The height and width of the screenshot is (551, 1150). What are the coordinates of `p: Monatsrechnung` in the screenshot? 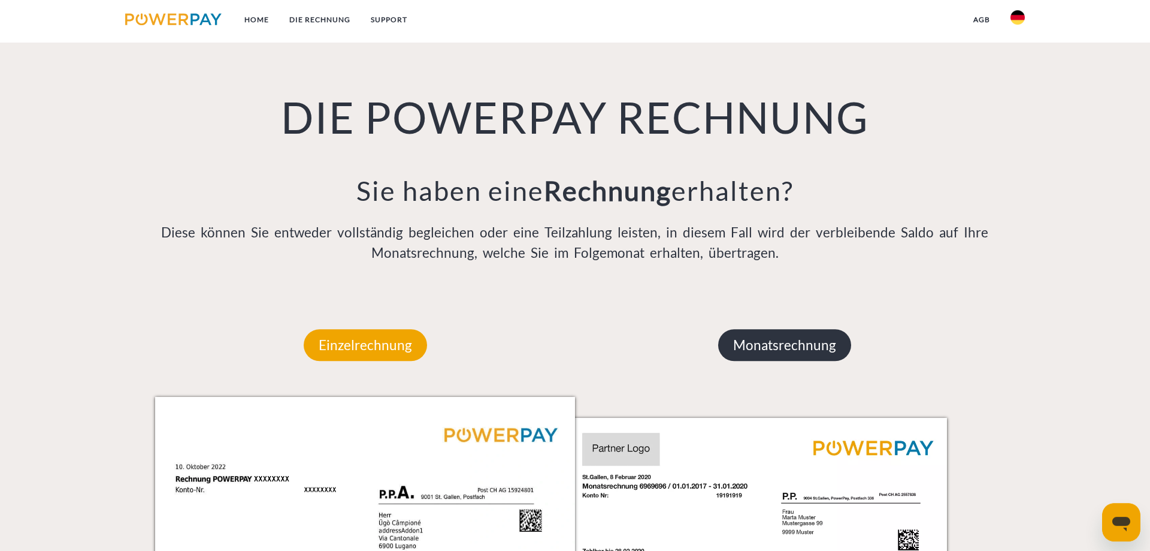 It's located at (785, 345).